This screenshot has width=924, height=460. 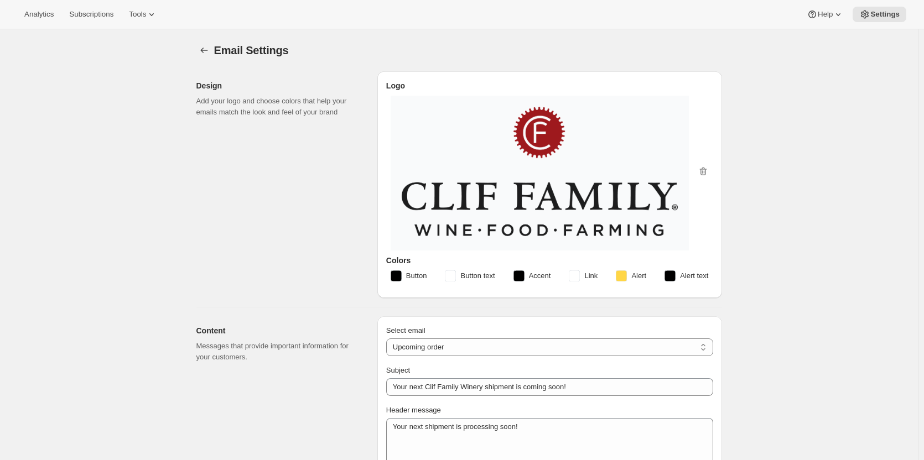 I want to click on button: Help, so click(x=825, y=14).